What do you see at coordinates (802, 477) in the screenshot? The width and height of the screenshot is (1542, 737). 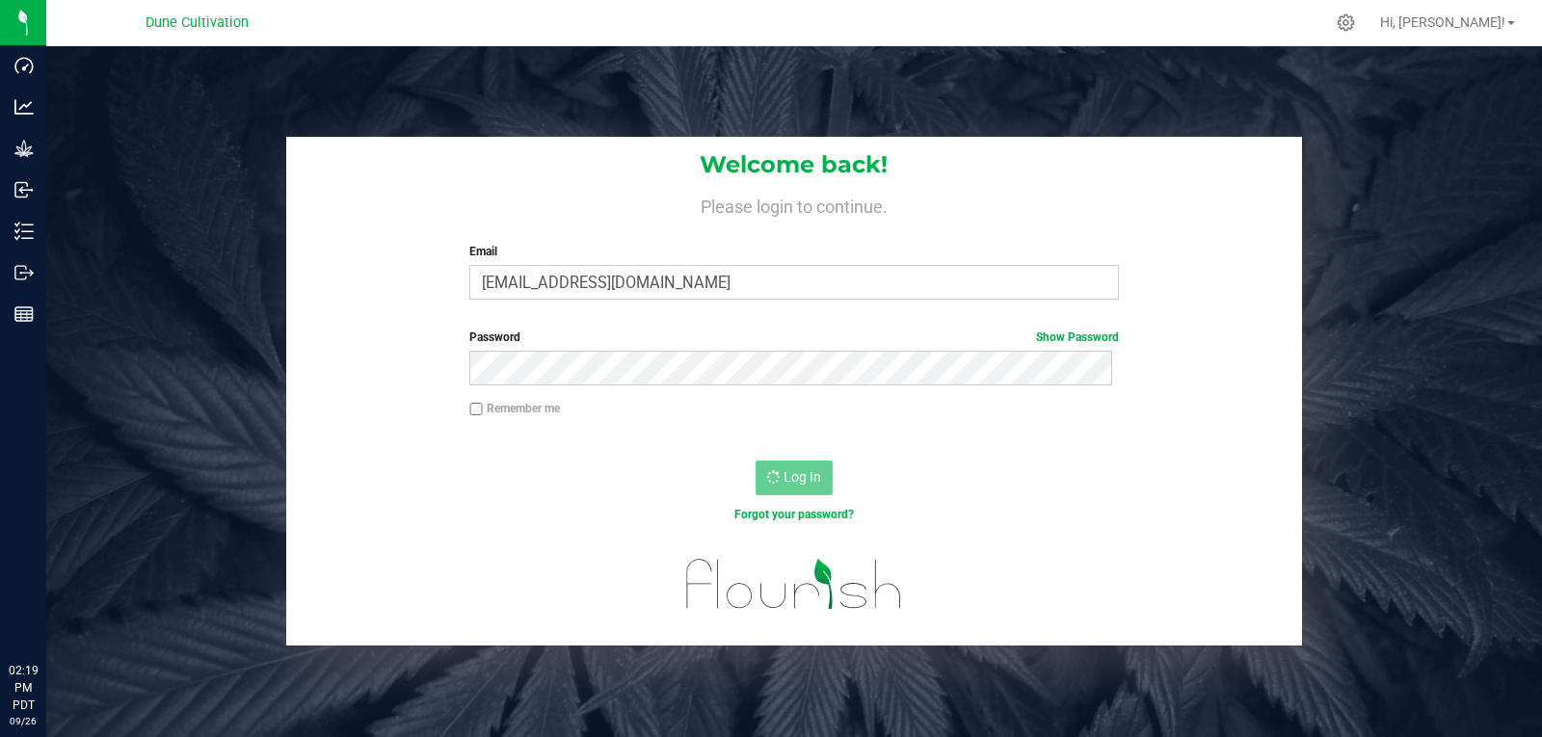 I see `span: Log In` at bounding box center [802, 477].